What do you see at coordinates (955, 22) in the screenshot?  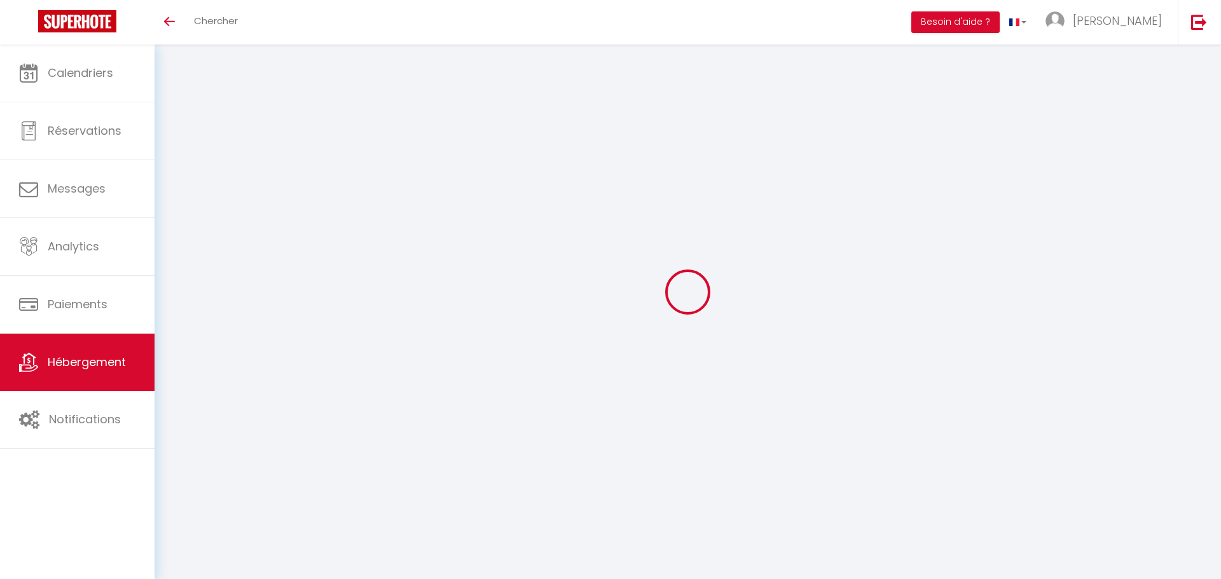 I see `button: Besoin d'aide ?` at bounding box center [955, 22].